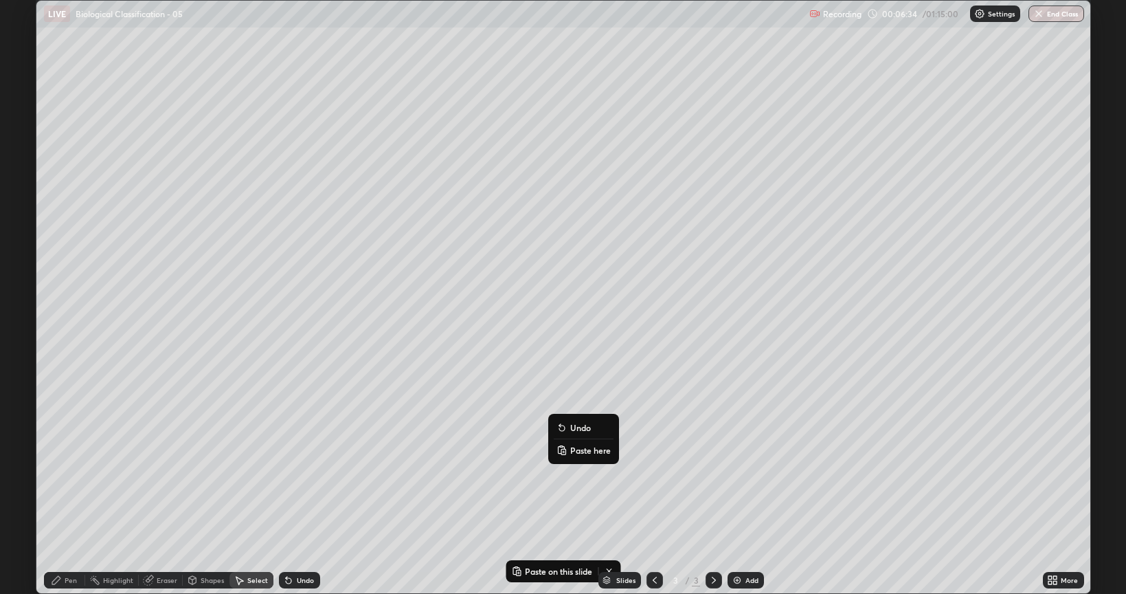 Image resolution: width=1126 pixels, height=594 pixels. What do you see at coordinates (980, 14) in the screenshot?
I see `img: class-settings-icons` at bounding box center [980, 14].